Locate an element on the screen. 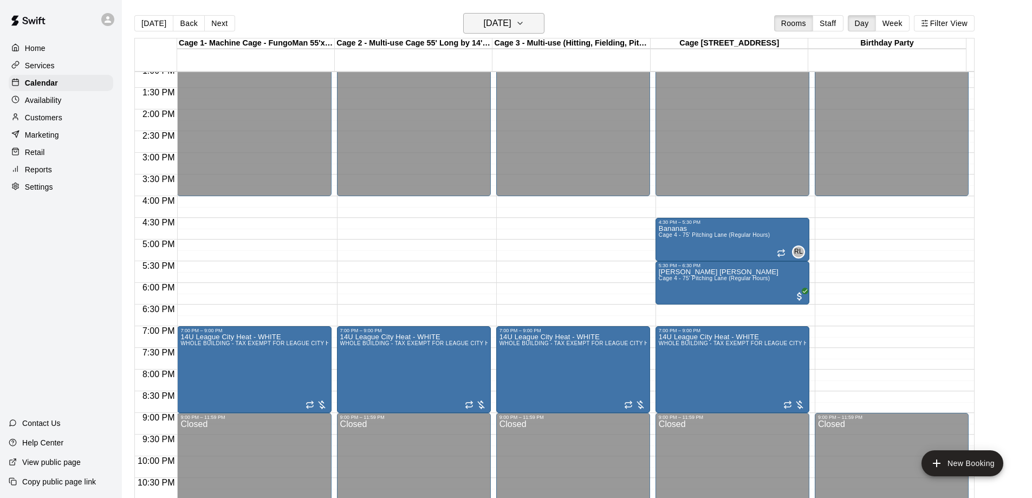 The image size is (1032, 498). p: Customers is located at coordinates (43, 118).